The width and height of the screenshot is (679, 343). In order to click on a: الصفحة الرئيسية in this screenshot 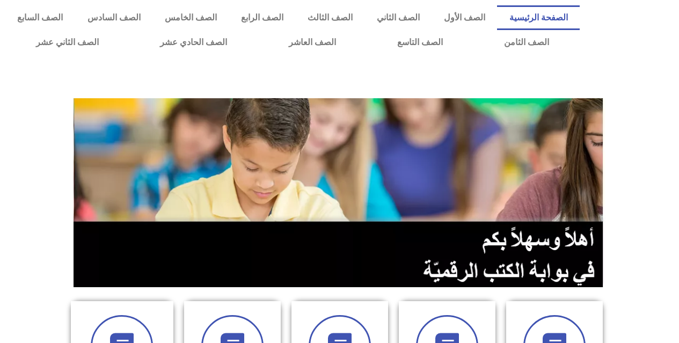, I will do `click(538, 18)`.